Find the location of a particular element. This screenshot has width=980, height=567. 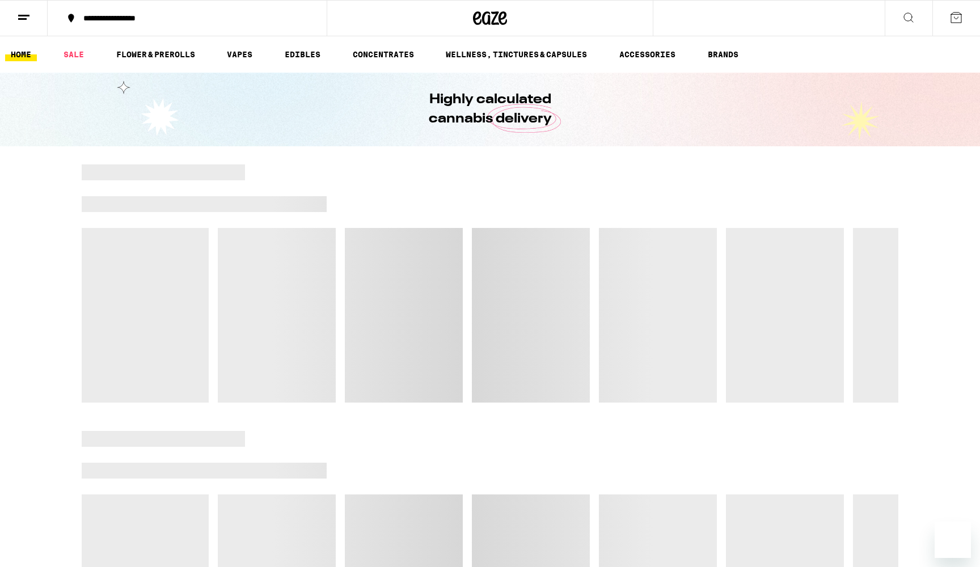

a: BRANDS is located at coordinates (723, 54).